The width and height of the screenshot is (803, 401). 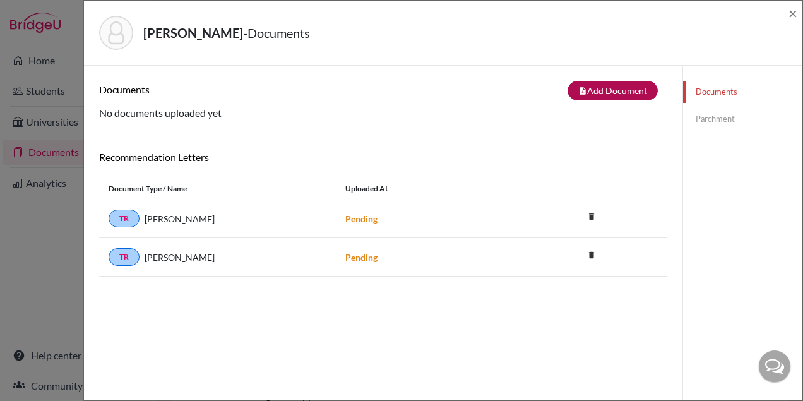 What do you see at coordinates (241, 89) in the screenshot?
I see `h6: Documents` at bounding box center [241, 89].